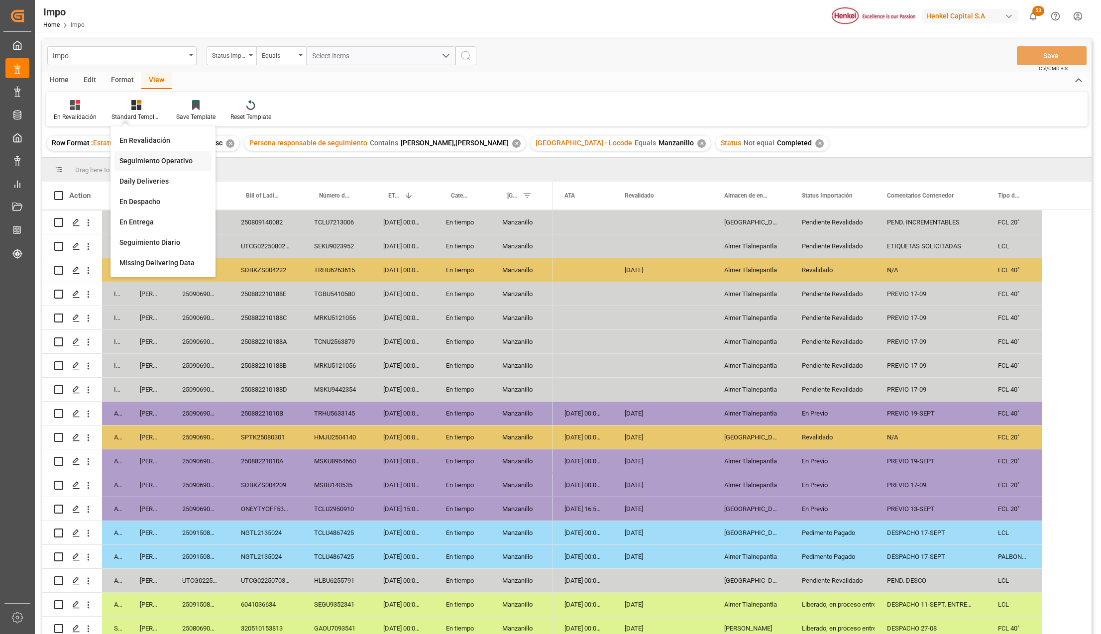 The image size is (1101, 634). What do you see at coordinates (200, 485) in the screenshot?
I see `div: 250906900732` at bounding box center [200, 485].